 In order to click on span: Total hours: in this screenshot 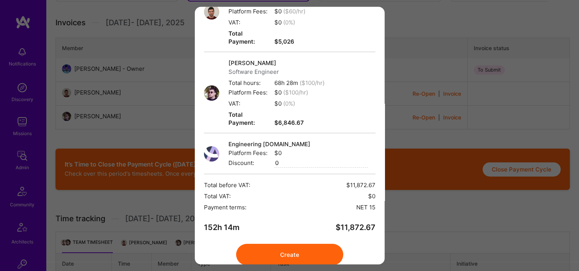, I will do `click(249, 83)`.